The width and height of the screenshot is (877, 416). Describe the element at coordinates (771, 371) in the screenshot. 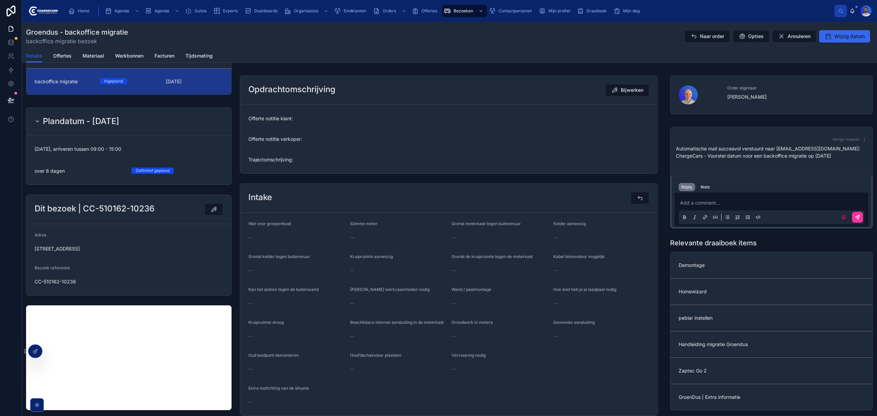

I see `a: Zaptec Go 2` at that location.